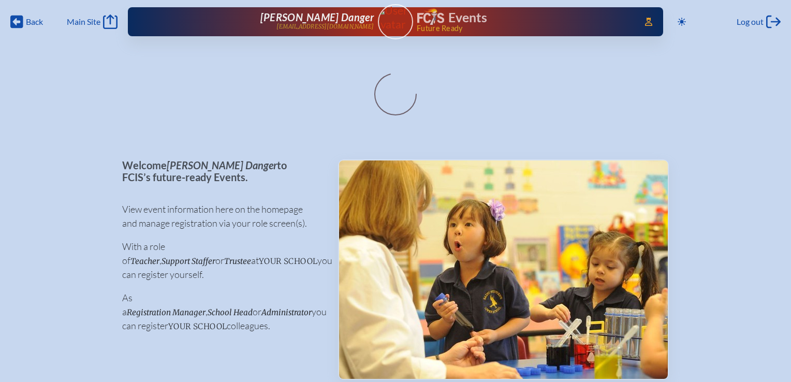 Image resolution: width=791 pixels, height=382 pixels. What do you see at coordinates (286, 312) in the screenshot?
I see `span: Administrator` at bounding box center [286, 312].